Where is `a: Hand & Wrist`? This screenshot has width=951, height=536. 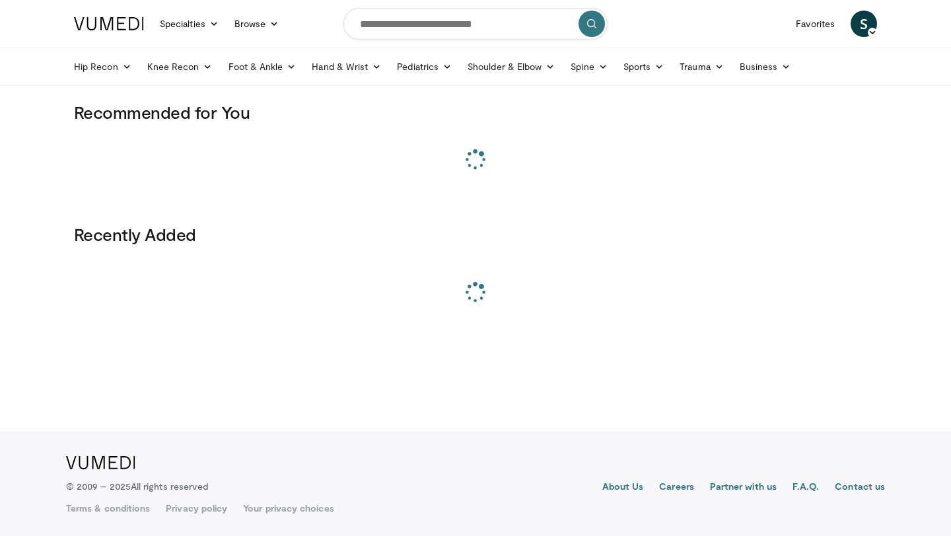
a: Hand & Wrist is located at coordinates (346, 67).